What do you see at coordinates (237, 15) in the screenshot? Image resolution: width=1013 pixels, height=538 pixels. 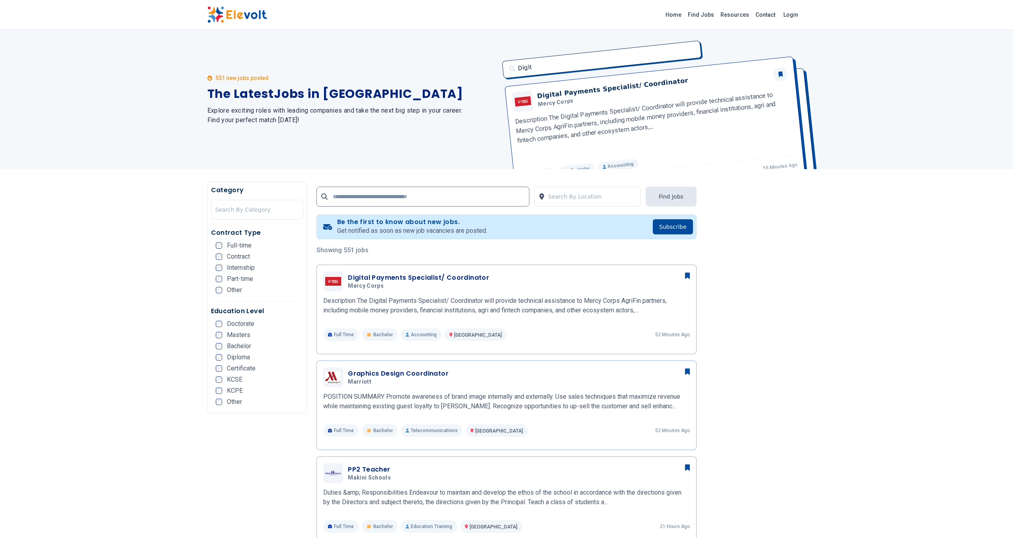 I see `img: Elevolt` at bounding box center [237, 15].